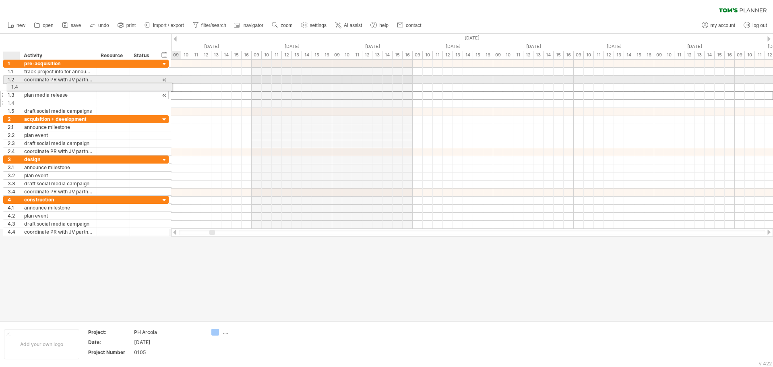 The image size is (773, 367). I want to click on div: 4.3, so click(14, 224).